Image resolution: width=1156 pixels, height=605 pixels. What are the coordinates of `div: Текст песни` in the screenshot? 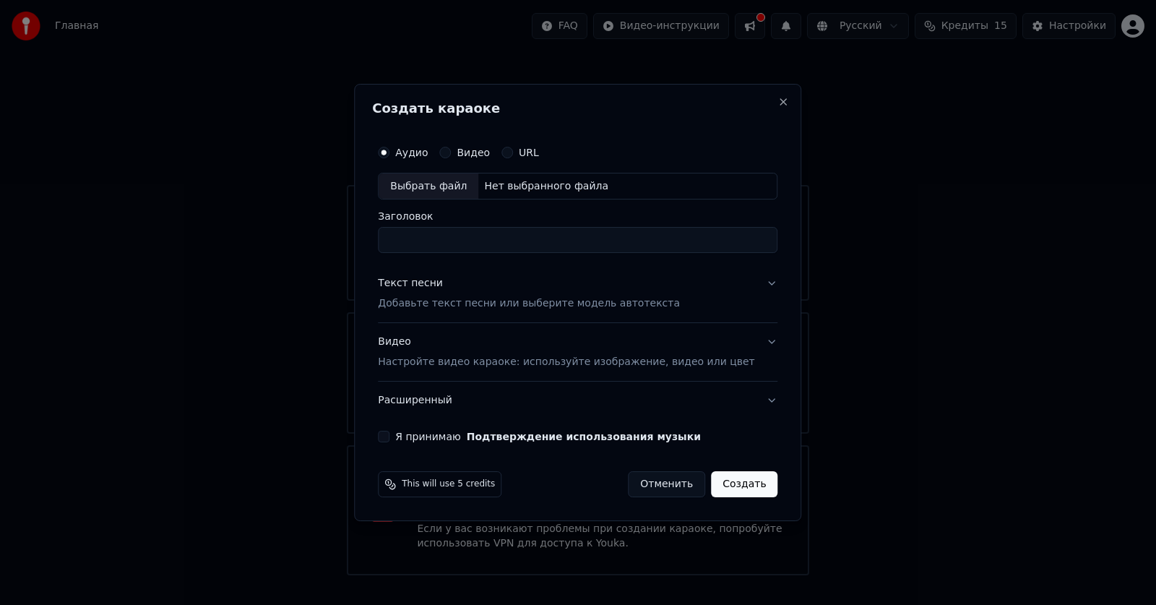 It's located at (410, 284).